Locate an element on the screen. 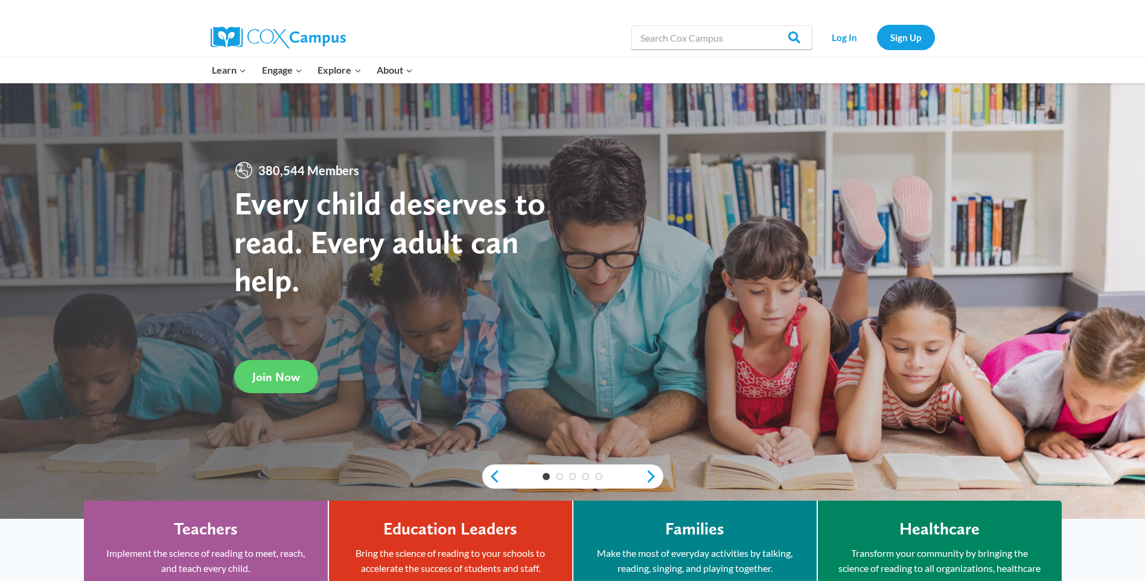 The height and width of the screenshot is (581, 1145). p: Make the most of everyday activities by talking, reading, singing, and playing together. is located at coordinates (695, 560).